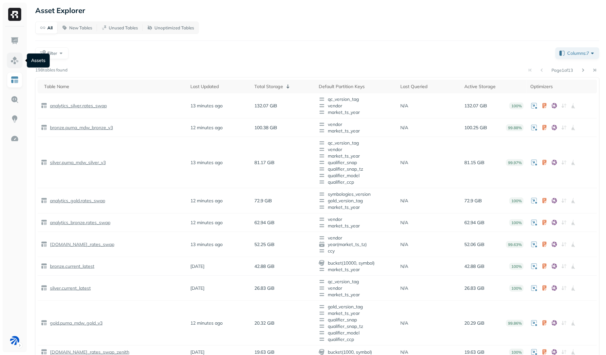  Describe the element at coordinates (356, 320) in the screenshot. I see `span: qualifier_snap` at that location.